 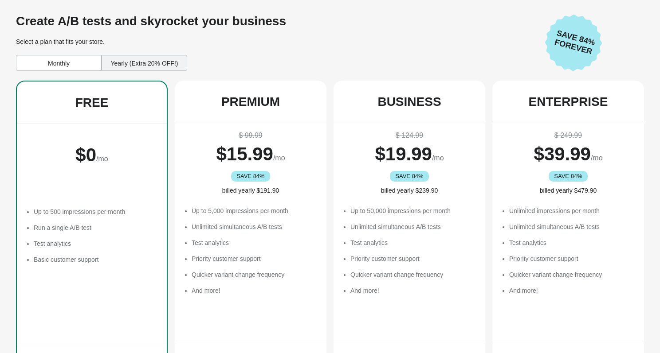 What do you see at coordinates (409, 191) in the screenshot?
I see `div: billed yearly $239.90` at bounding box center [409, 191].